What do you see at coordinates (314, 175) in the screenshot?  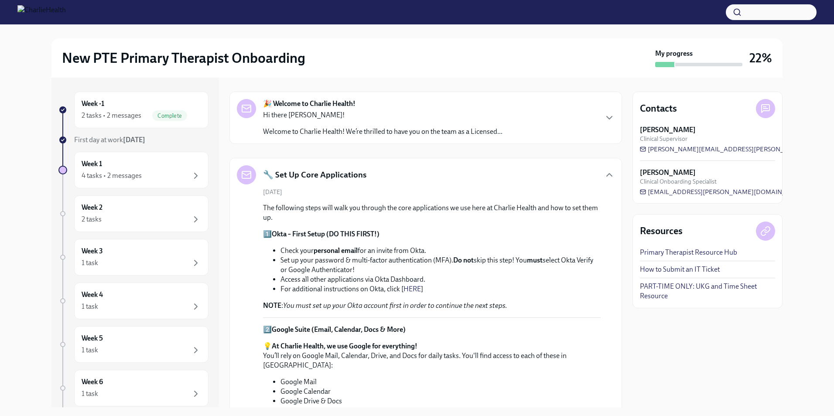 I see `h5: 🔧 Set Up Core Applications` at bounding box center [314, 175].